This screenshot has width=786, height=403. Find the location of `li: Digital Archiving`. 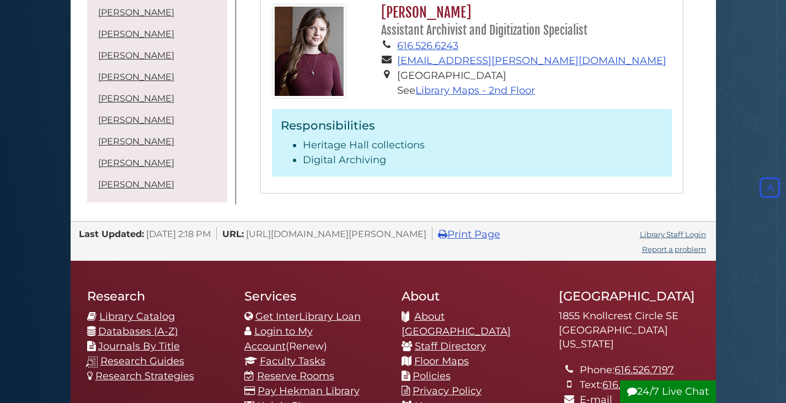

li: Digital Archiving is located at coordinates (483, 160).